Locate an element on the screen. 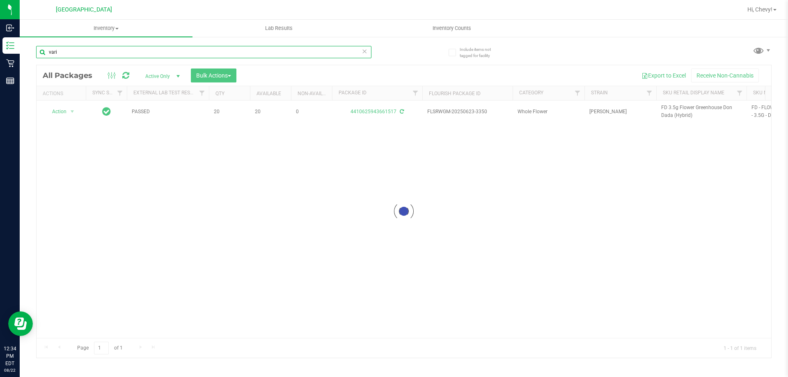 This screenshot has width=788, height=377. span: Include items not tagged for facility is located at coordinates (480, 53).